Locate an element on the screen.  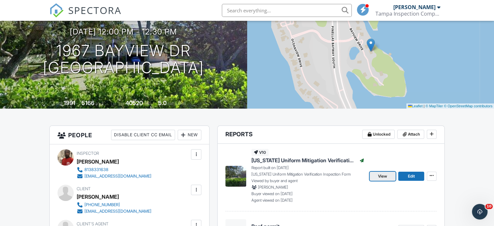
div: 1991 is located at coordinates (70, 103).